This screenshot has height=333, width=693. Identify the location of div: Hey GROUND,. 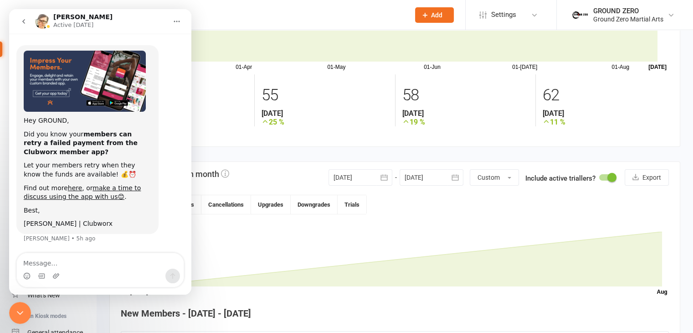
(78, 112).